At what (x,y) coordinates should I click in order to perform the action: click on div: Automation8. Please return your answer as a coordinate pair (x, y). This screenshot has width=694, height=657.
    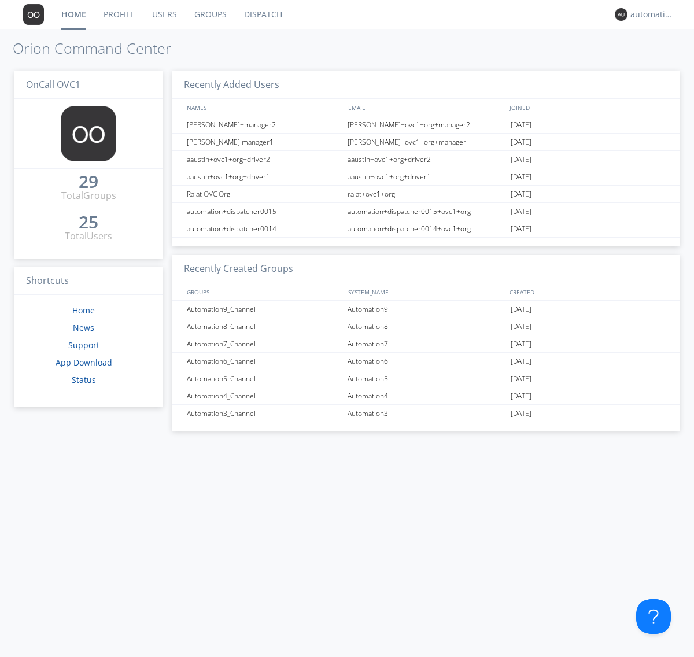
    Looking at the image, I should click on (426, 326).